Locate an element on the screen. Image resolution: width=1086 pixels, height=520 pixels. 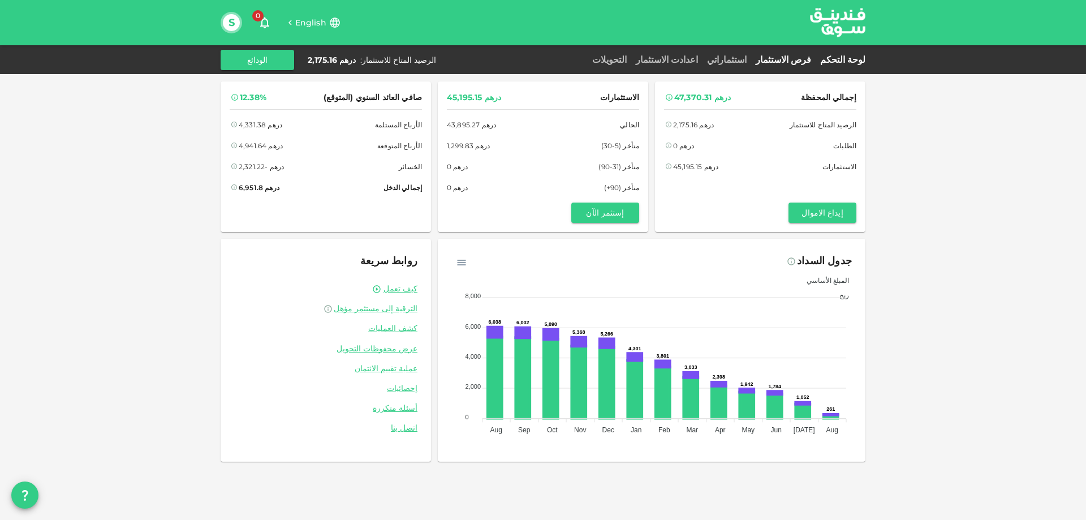
div: 12.38% is located at coordinates (253, 97).